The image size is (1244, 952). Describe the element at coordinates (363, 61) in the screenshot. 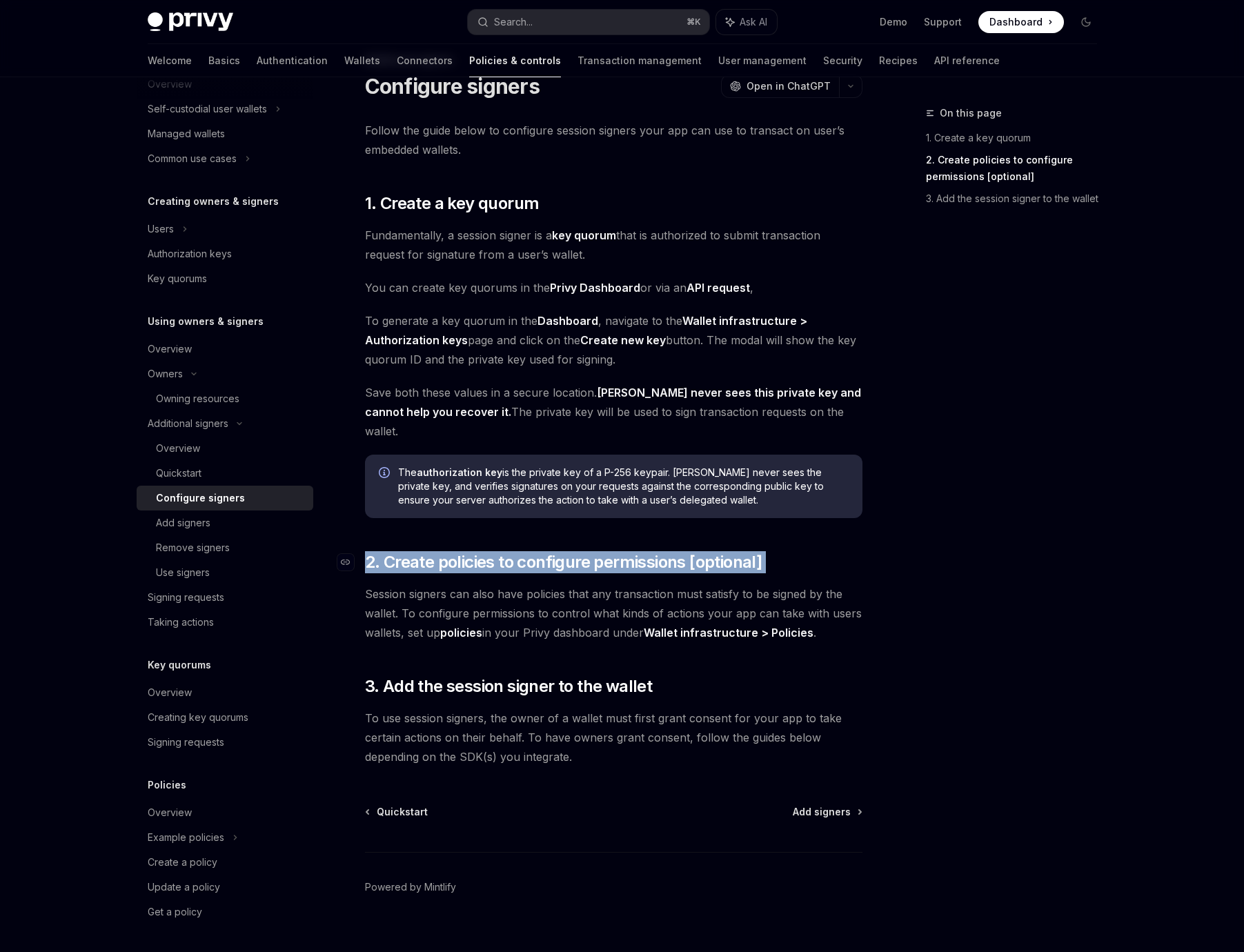

I see `a: Wallets` at that location.